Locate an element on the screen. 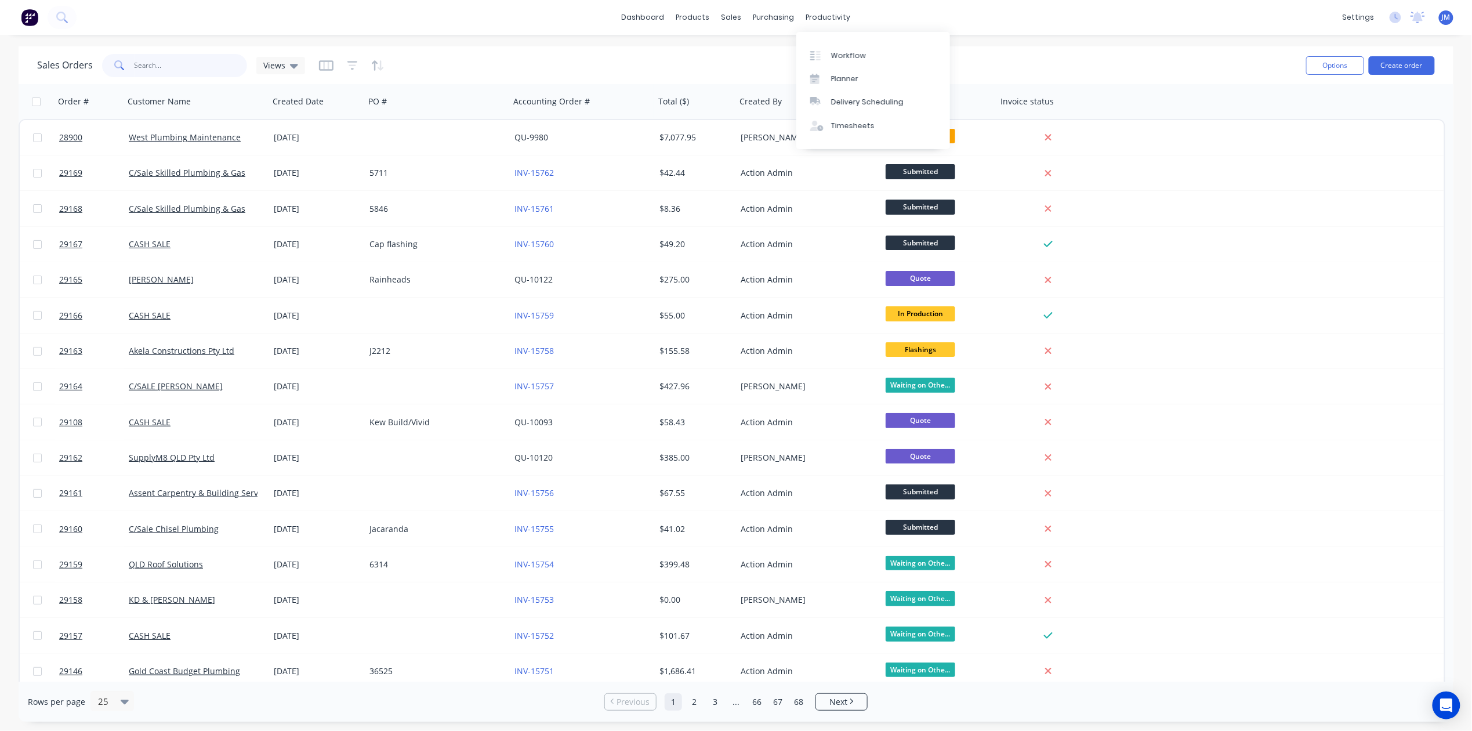 Image resolution: width=1472 pixels, height=731 pixels. button: Options is located at coordinates (1335, 66).